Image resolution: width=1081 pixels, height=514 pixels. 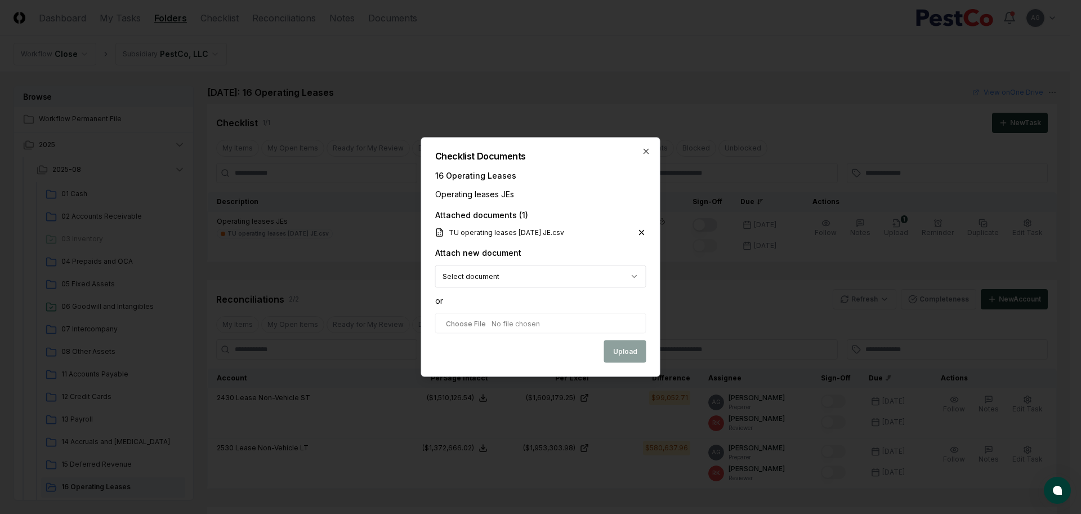 What do you see at coordinates (541, 156) in the screenshot?
I see `h2: Checklist Documents` at bounding box center [541, 156].